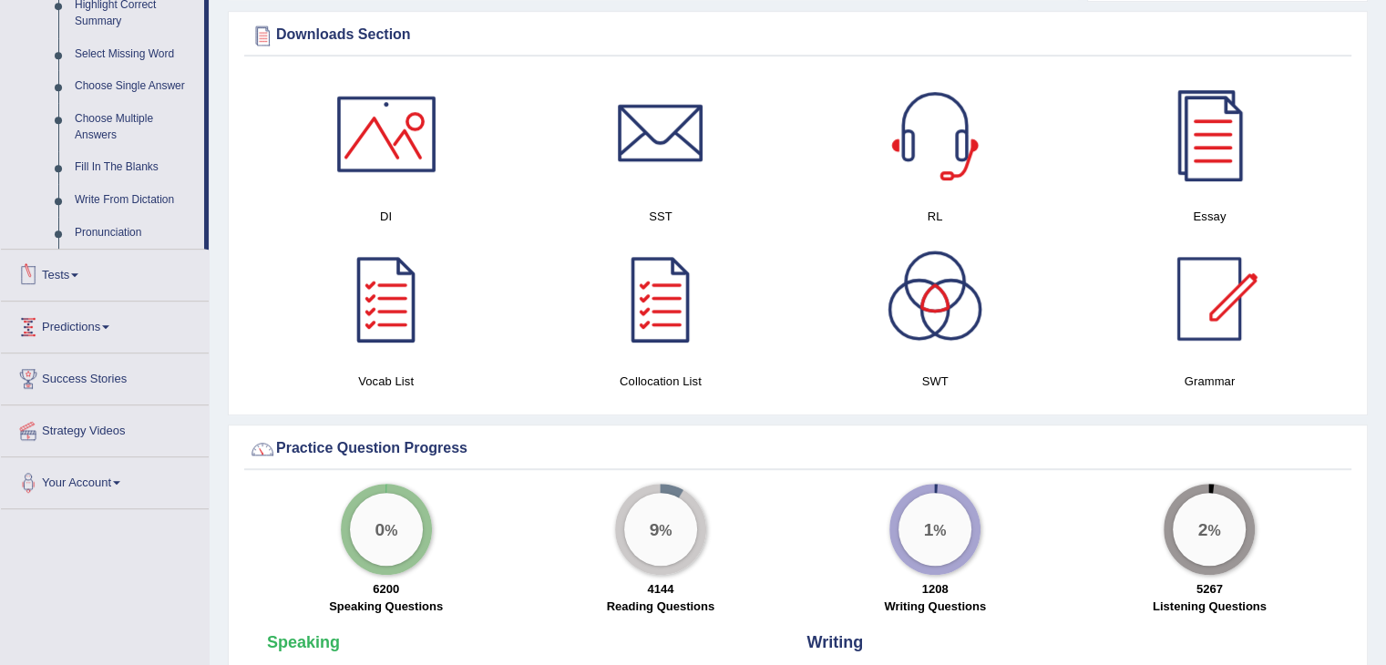  I want to click on a: Choose Multiple Answers, so click(135, 127).